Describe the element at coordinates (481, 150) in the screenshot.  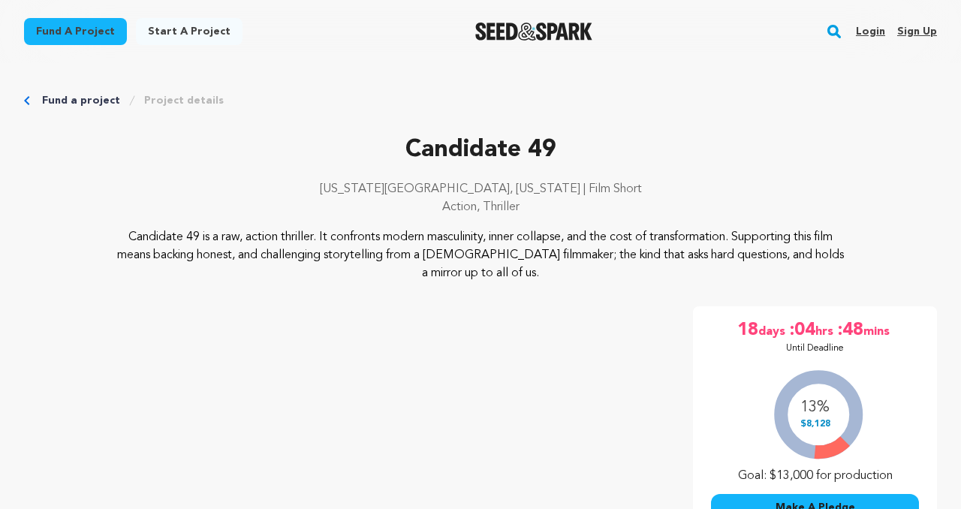
I see `p: Candidate 49` at that location.